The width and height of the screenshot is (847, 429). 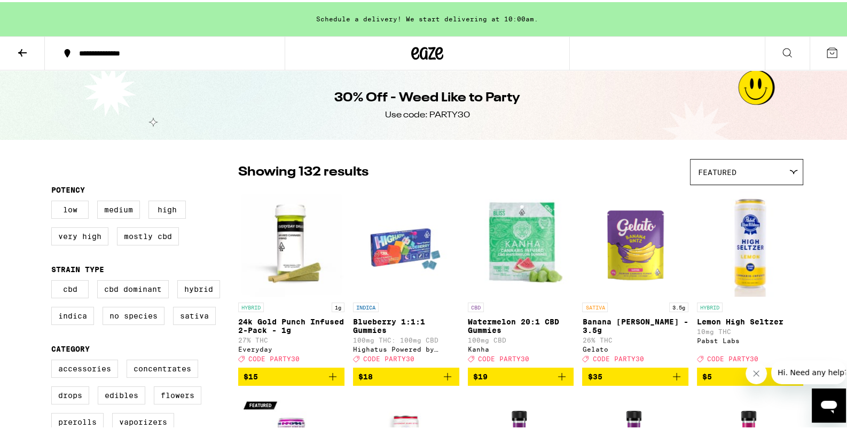 What do you see at coordinates (143, 420) in the screenshot?
I see `label: Vaporizers` at bounding box center [143, 420].